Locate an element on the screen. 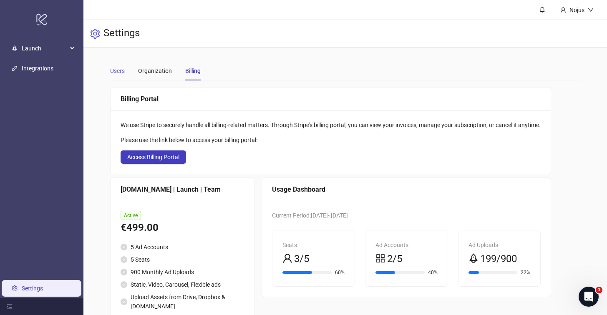  span: bell is located at coordinates (542, 10).